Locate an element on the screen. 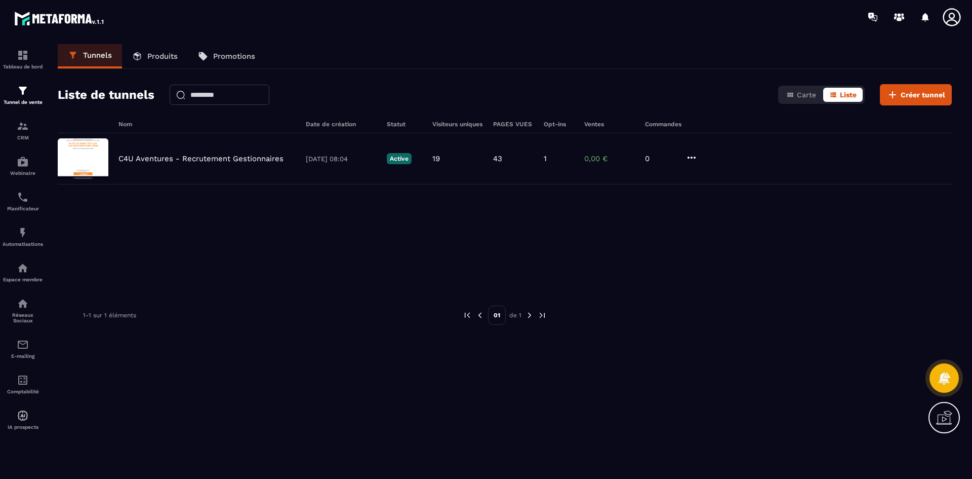 This screenshot has height=479, width=972. h2: Liste de tunnels is located at coordinates (106, 95).